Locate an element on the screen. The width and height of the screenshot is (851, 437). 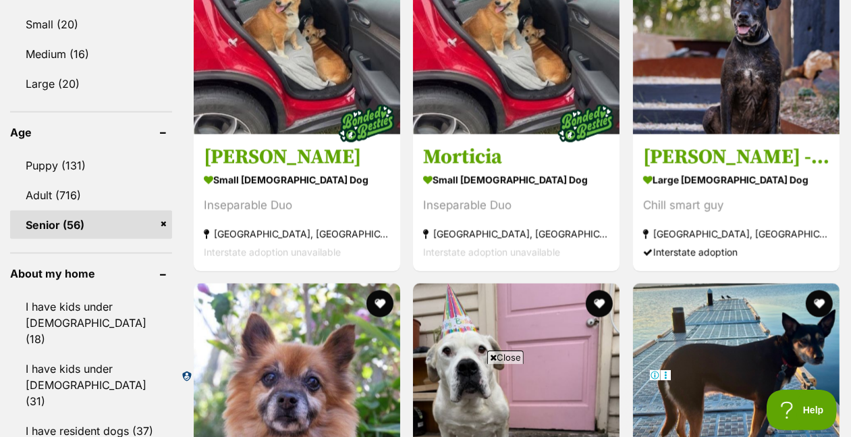
a: Small (20) is located at coordinates (91, 24).